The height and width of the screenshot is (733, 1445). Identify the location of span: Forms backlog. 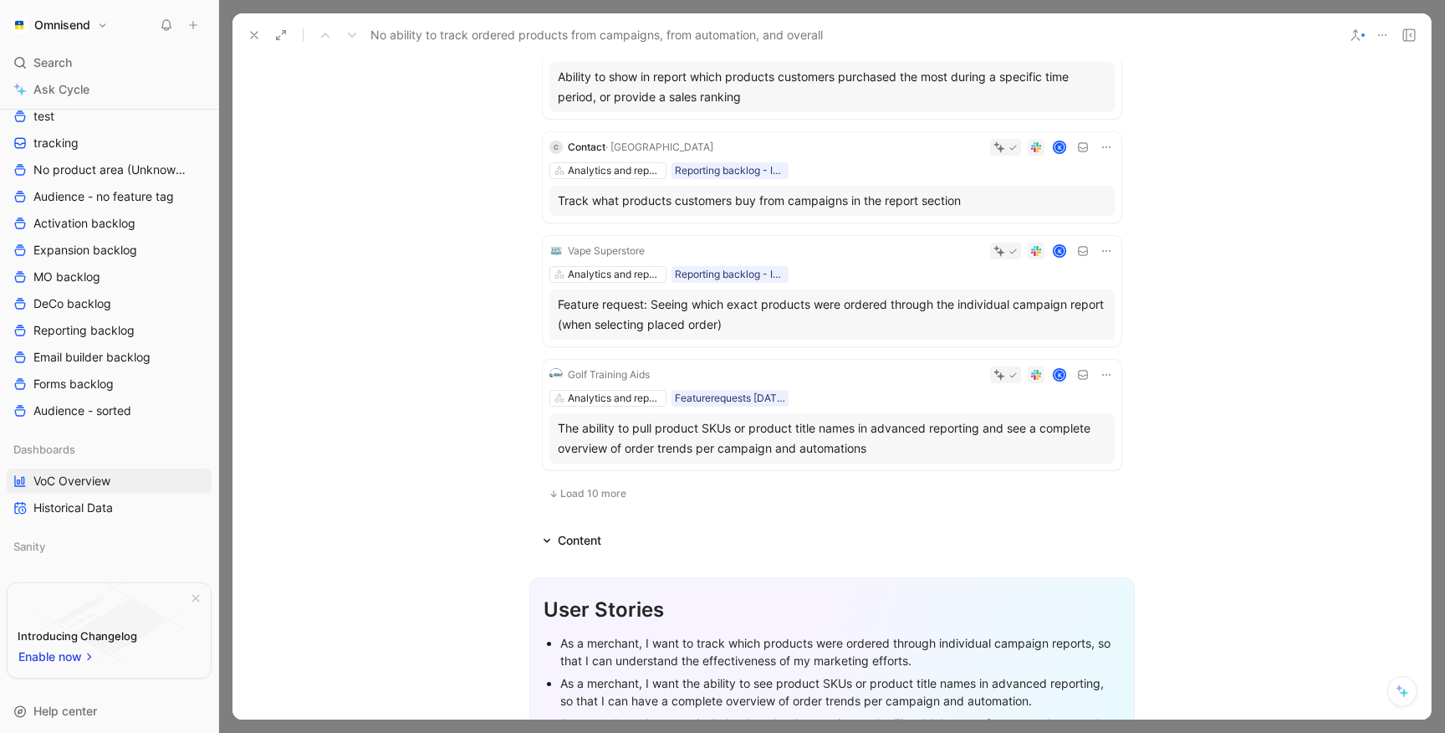
(74, 384).